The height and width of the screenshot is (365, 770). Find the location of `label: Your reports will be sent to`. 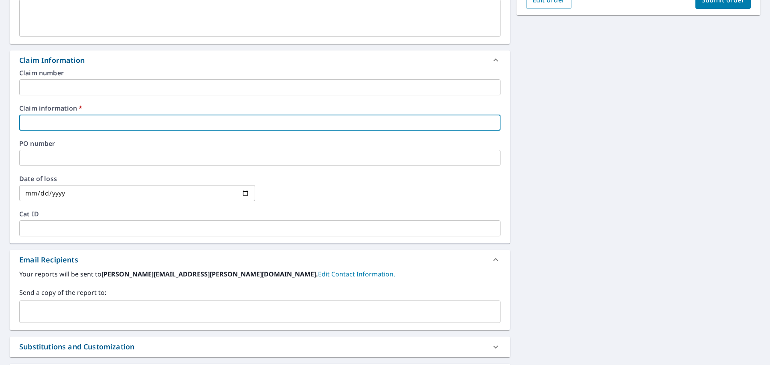

label: Your reports will be sent to is located at coordinates (260, 274).